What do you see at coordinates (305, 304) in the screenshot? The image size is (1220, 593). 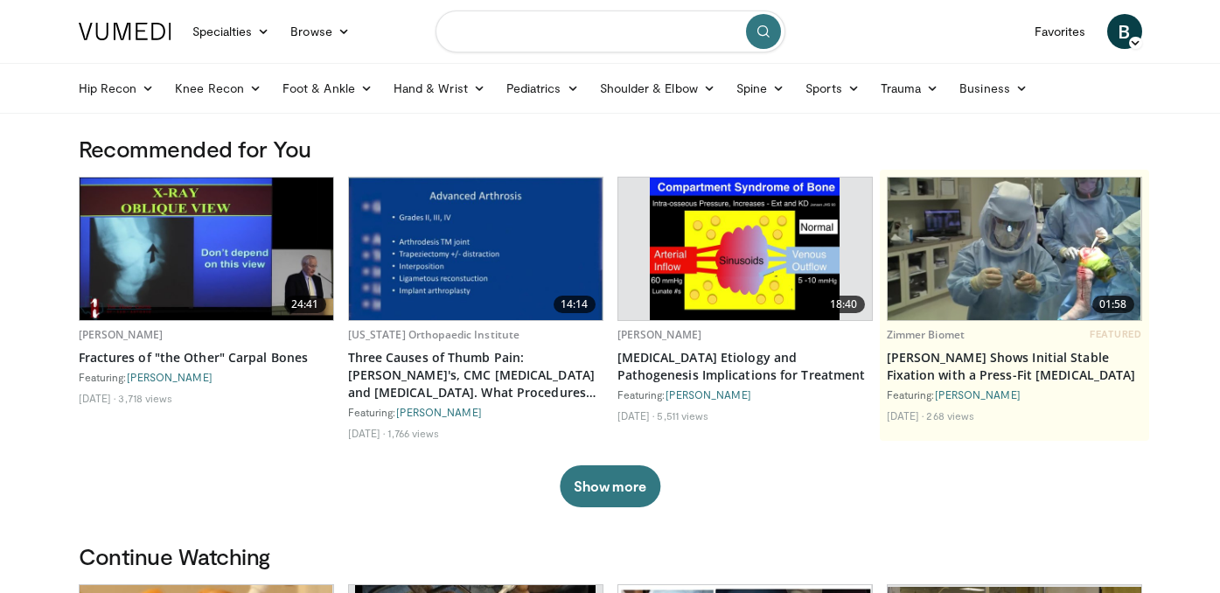 I see `span: 24:41` at bounding box center [305, 304].